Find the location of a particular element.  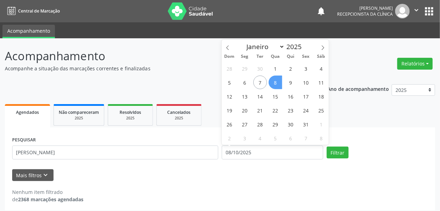

span: Setembro 28, 2025 is located at coordinates (229, 68).